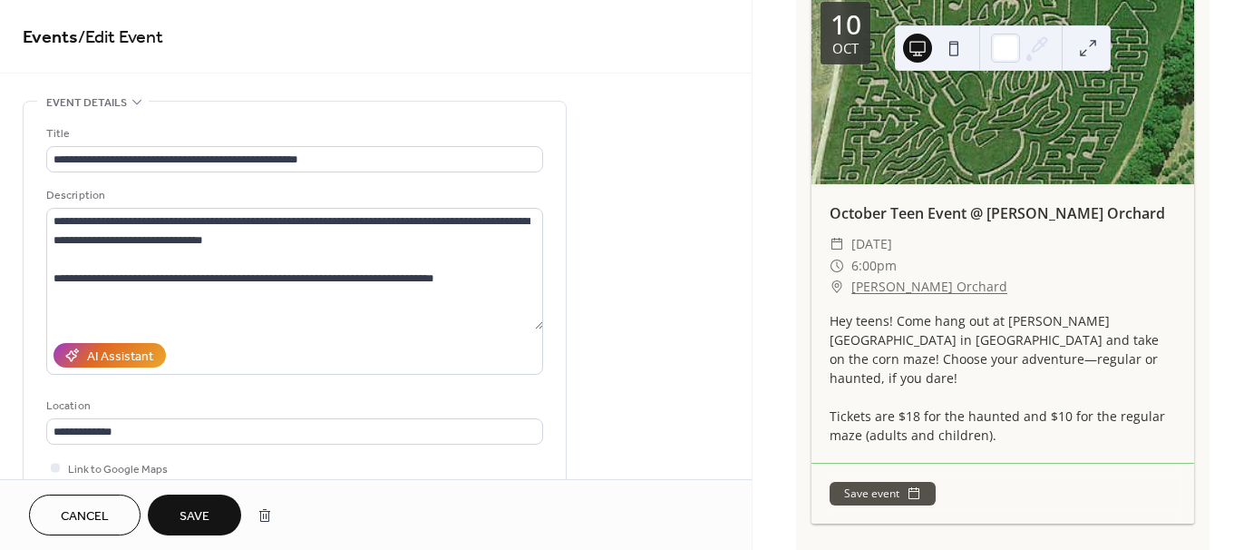  I want to click on button: Save event, so click(882, 493).